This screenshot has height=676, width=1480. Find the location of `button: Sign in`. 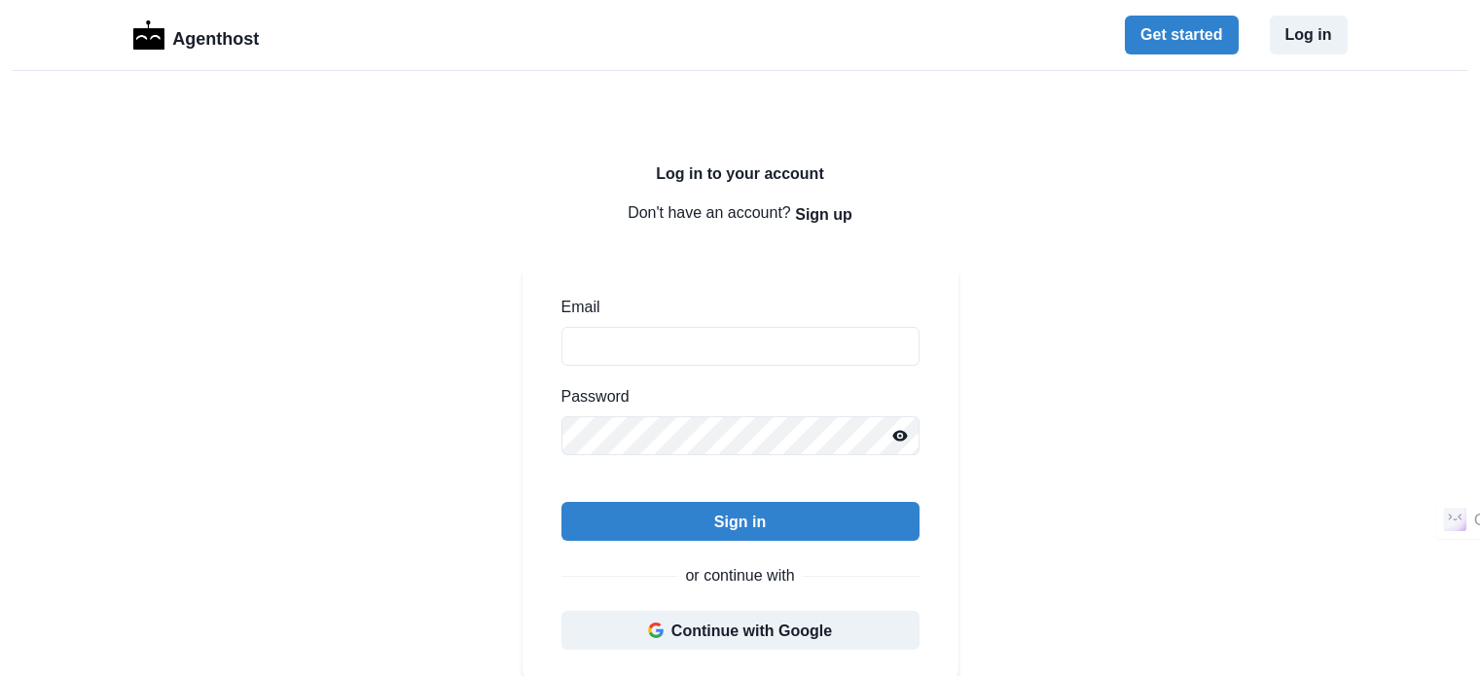

button: Sign in is located at coordinates (741, 522).